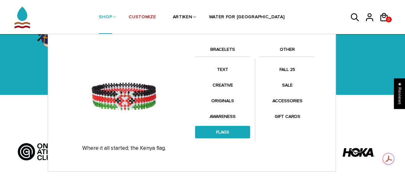 The image size is (405, 176). What do you see at coordinates (222, 85) in the screenshot?
I see `a: CREATIVE` at bounding box center [222, 85].